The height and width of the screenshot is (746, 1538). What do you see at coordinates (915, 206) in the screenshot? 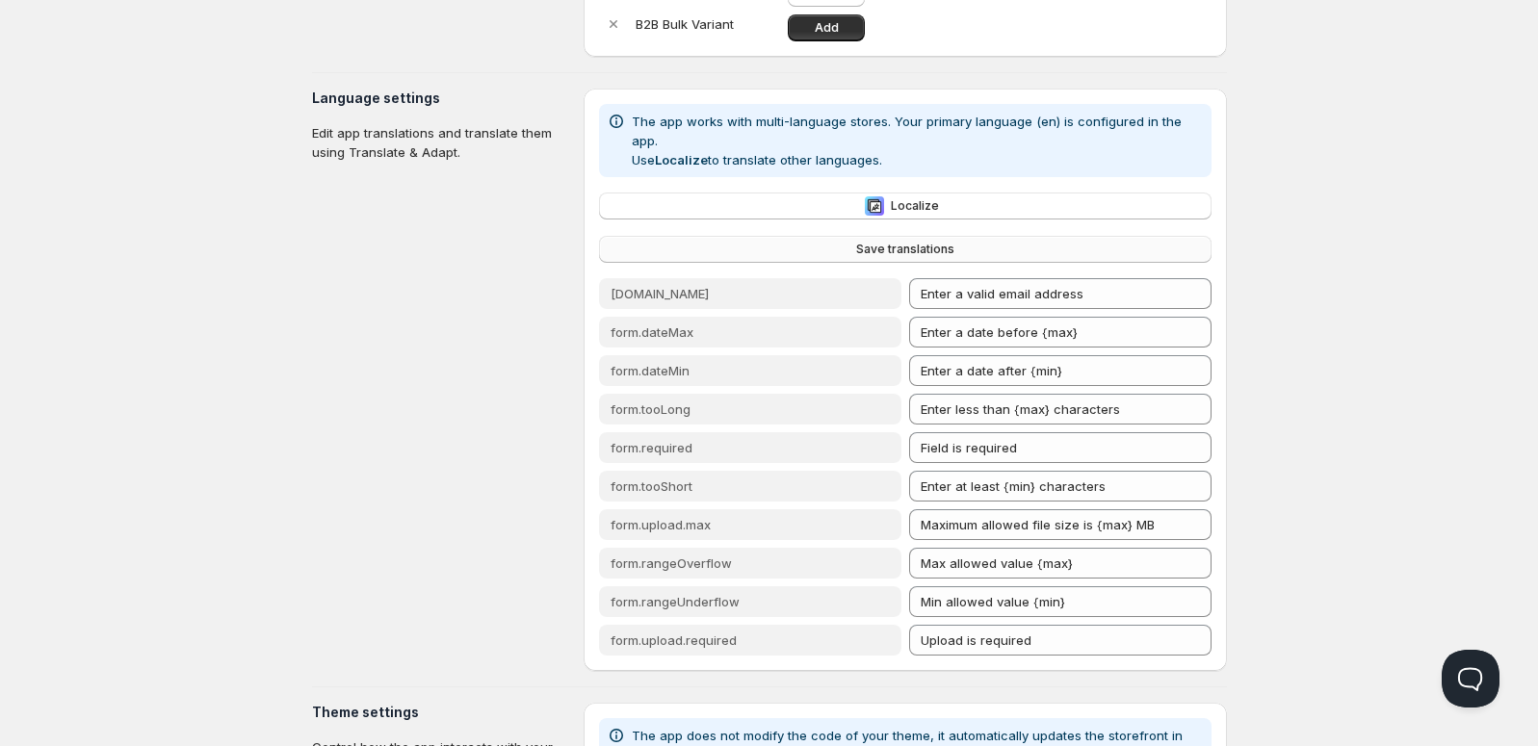
I see `span: Localize` at bounding box center [915, 206].